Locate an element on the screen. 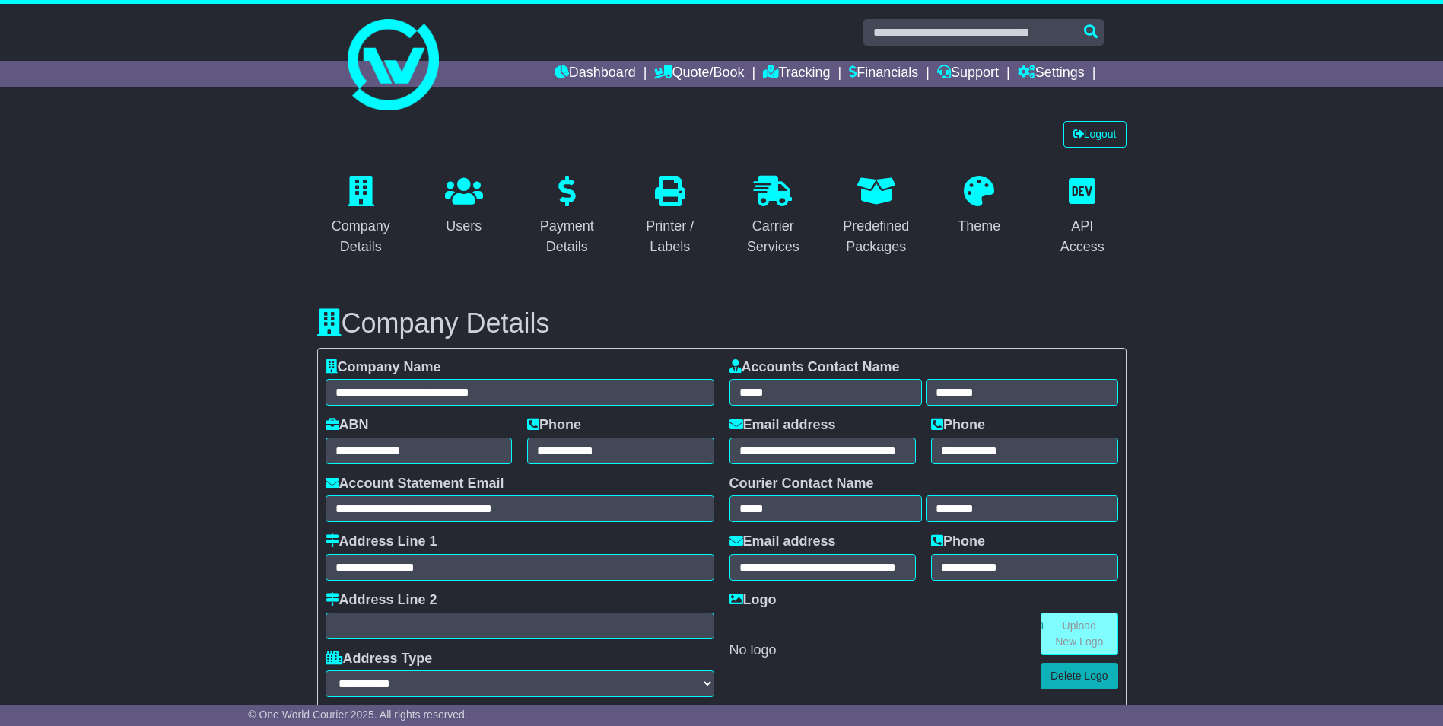 This screenshot has width=1443, height=726. a: Quote/Book is located at coordinates (699, 74).